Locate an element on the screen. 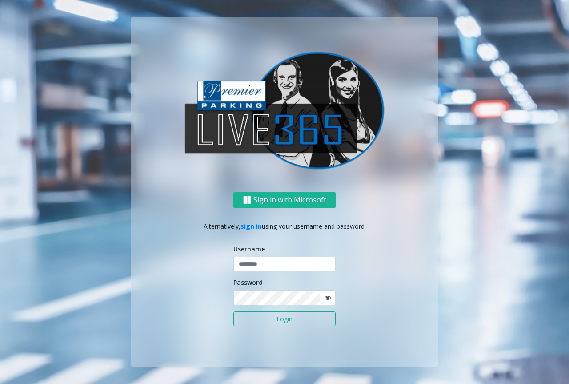  a: sign in is located at coordinates (251, 226).